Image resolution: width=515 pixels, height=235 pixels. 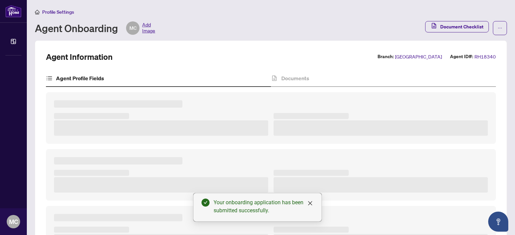 I want to click on button: Open asap, so click(x=498, y=222).